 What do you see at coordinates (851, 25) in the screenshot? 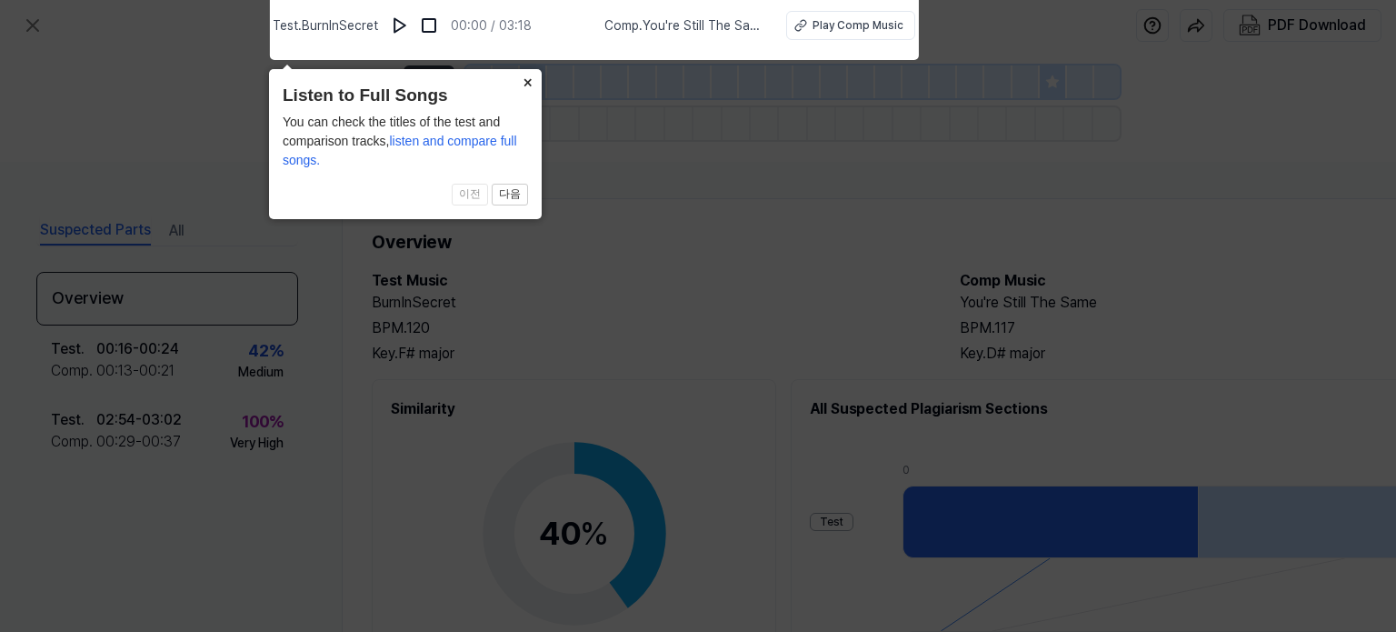
I see `a: Play Comp Music` at bounding box center [851, 25].